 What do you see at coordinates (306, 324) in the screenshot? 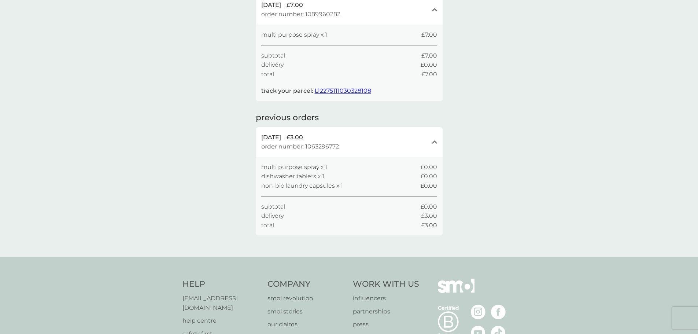
I see `a: our claims` at bounding box center [306, 324].